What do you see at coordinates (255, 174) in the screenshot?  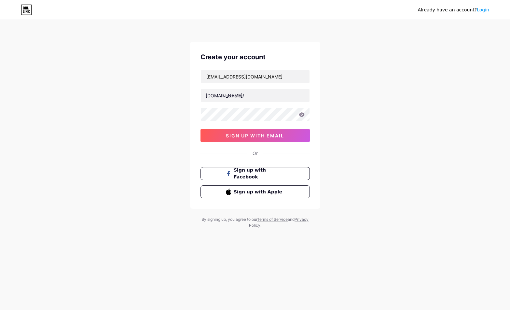 I see `a: Sign up with Facebook` at bounding box center [255, 174].